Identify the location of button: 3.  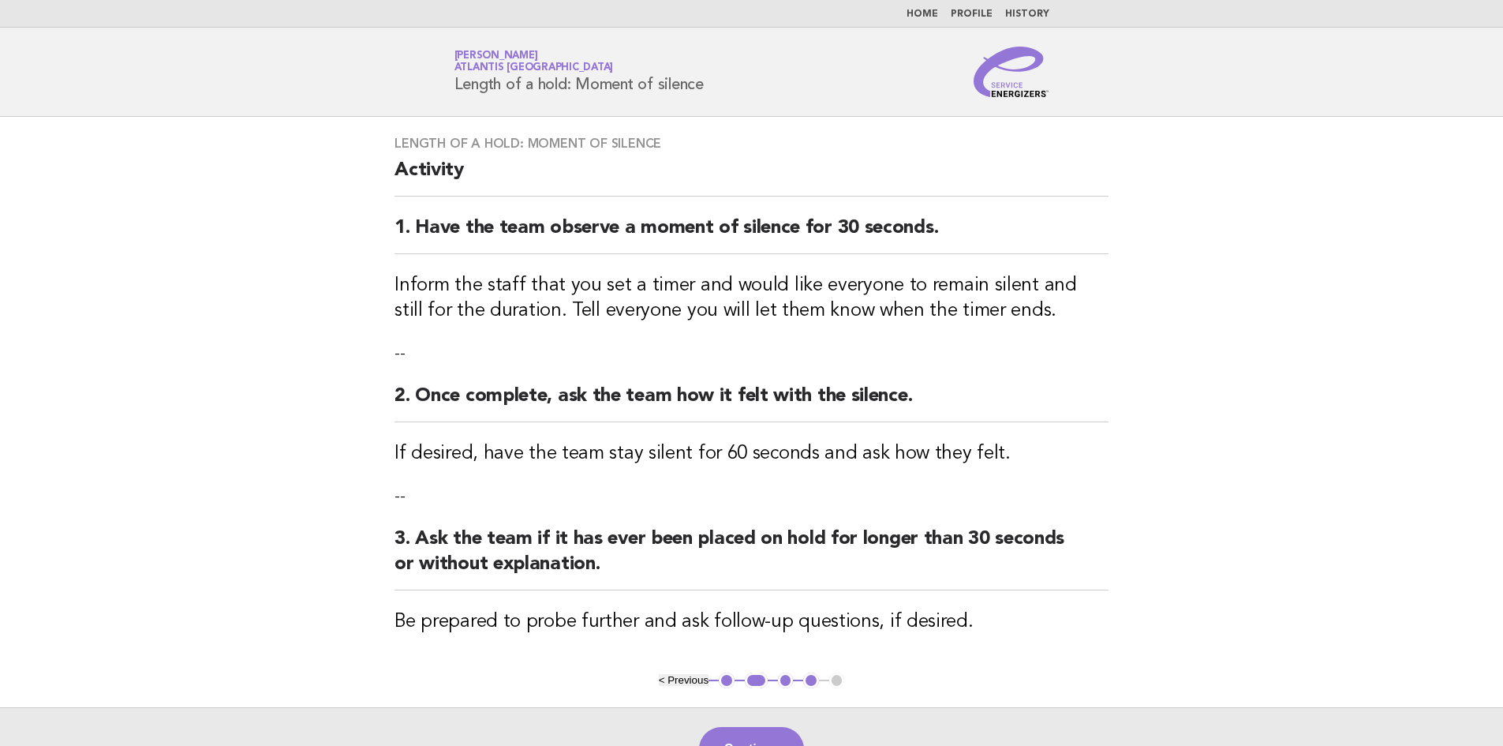
(786, 680).